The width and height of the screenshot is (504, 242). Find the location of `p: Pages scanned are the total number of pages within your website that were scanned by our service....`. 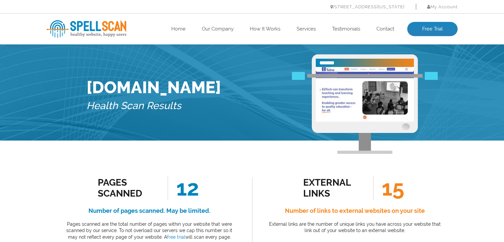

p: Pages scanned are the total number of pages within your website that were scanned by our service.... is located at coordinates (149, 231).